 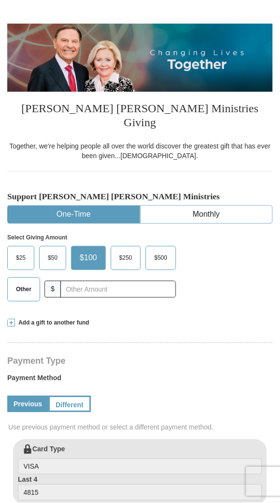 I want to click on span: $250, so click(x=126, y=258).